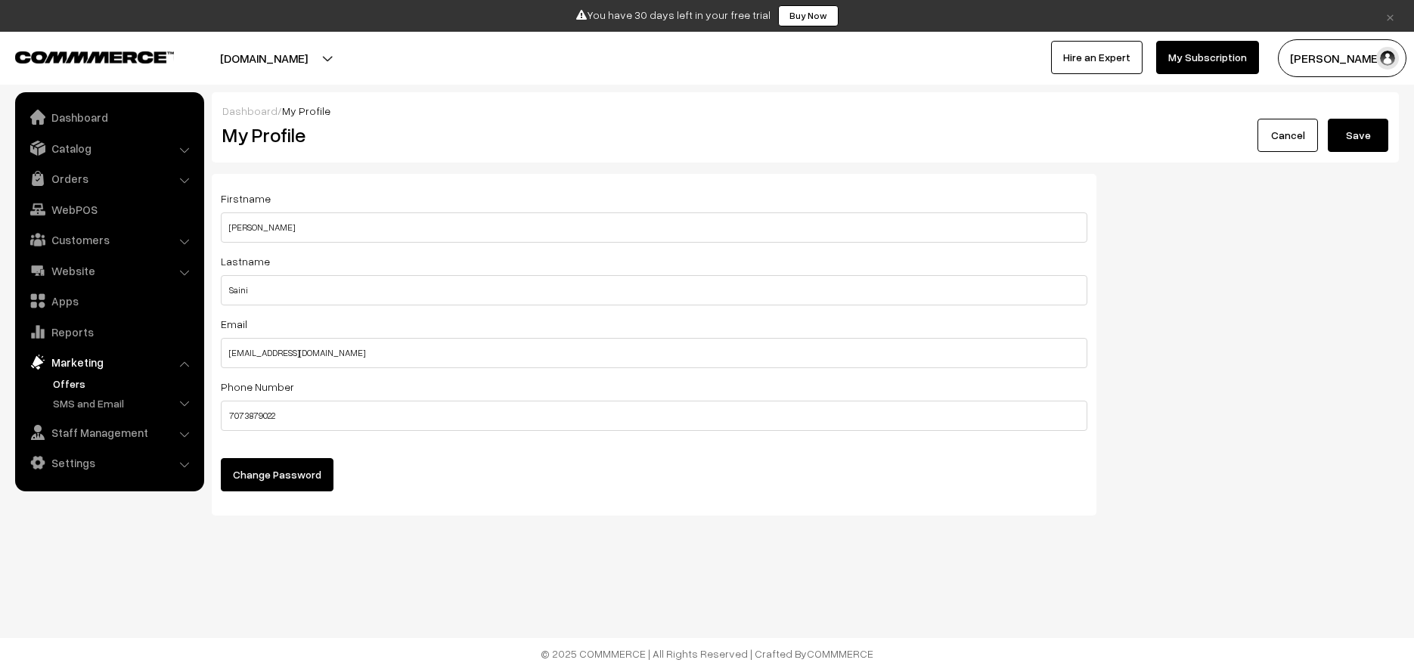  Describe the element at coordinates (95, 57) in the screenshot. I see `img: COMMMERCE` at that location.